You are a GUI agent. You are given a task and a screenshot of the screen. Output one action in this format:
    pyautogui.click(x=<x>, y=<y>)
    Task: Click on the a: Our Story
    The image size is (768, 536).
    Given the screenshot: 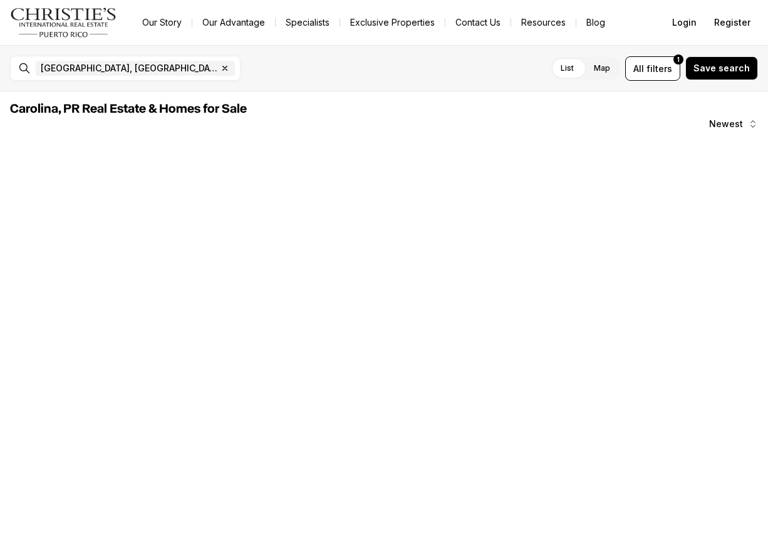 What is the action you would take?
    pyautogui.click(x=162, y=23)
    